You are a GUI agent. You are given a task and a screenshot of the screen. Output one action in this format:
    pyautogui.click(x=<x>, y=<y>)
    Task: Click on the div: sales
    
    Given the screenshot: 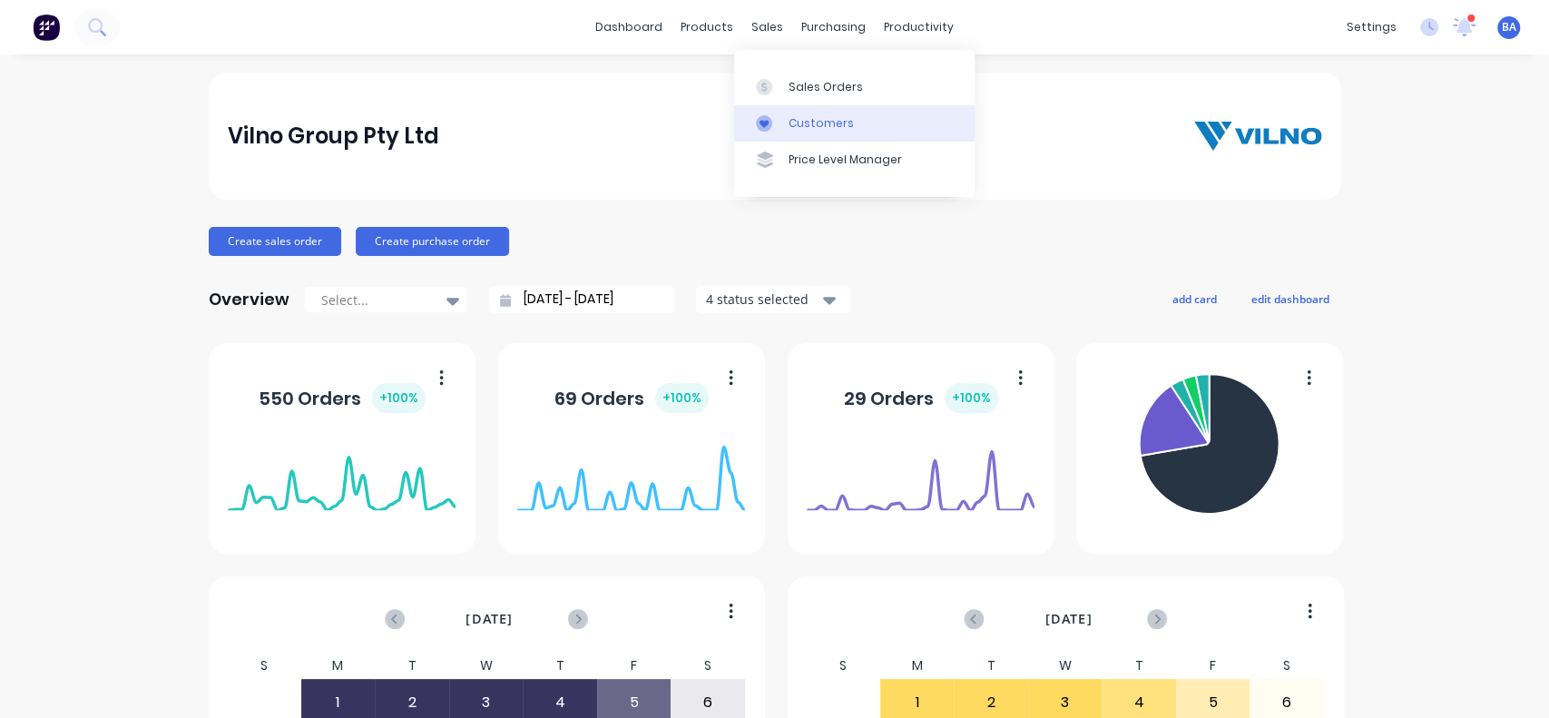 What is the action you would take?
    pyautogui.click(x=767, y=27)
    